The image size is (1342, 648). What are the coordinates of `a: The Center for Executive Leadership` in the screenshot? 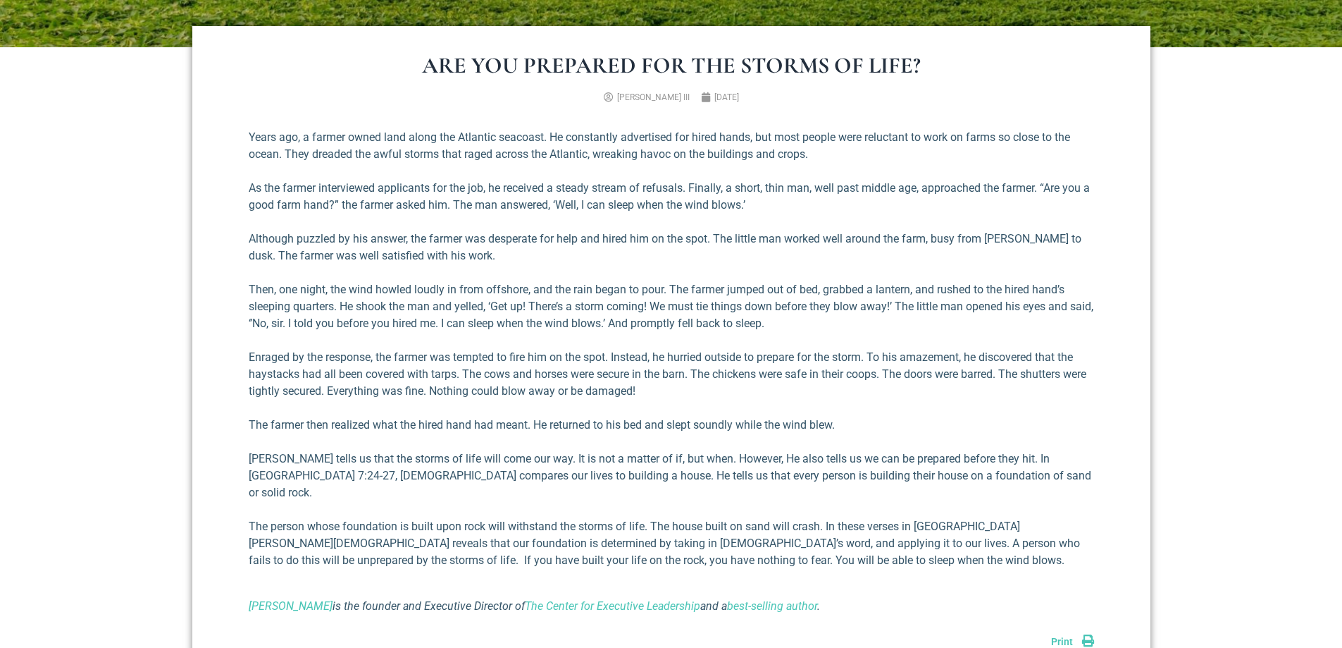 It's located at (612, 605).